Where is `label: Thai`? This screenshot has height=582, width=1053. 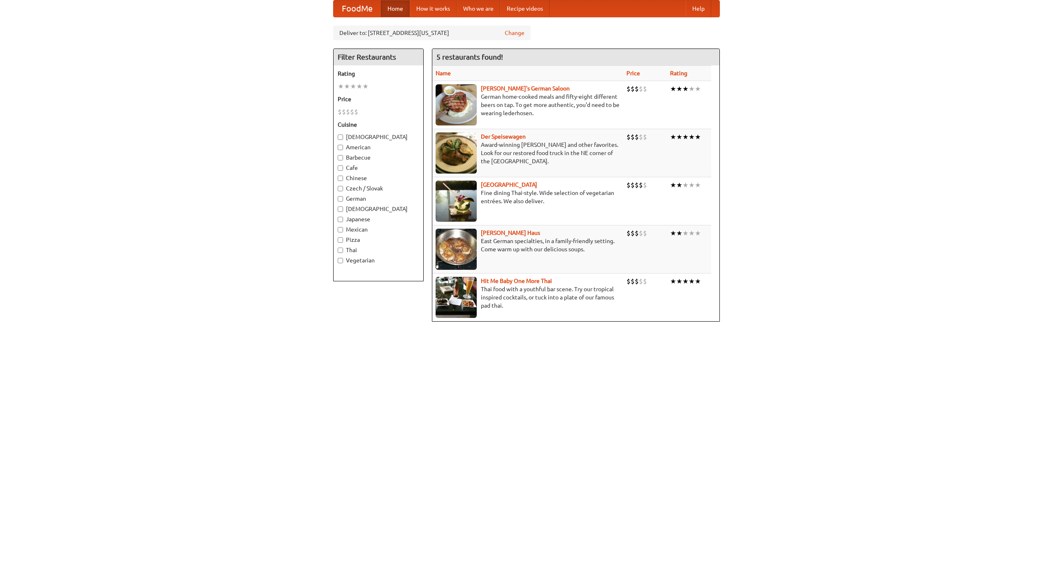
label: Thai is located at coordinates (379, 250).